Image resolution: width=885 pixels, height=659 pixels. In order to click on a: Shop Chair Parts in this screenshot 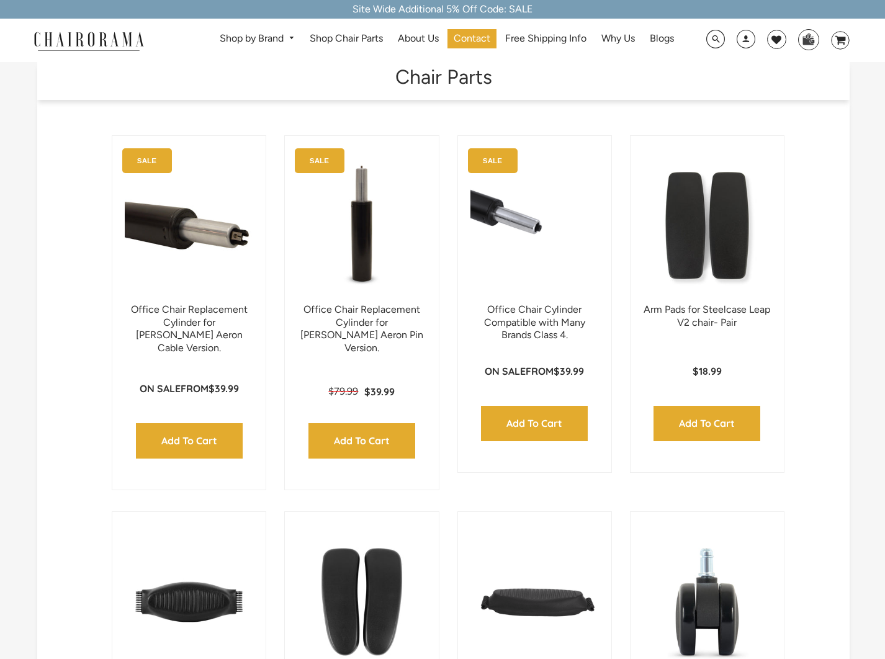, I will do `click(346, 38)`.